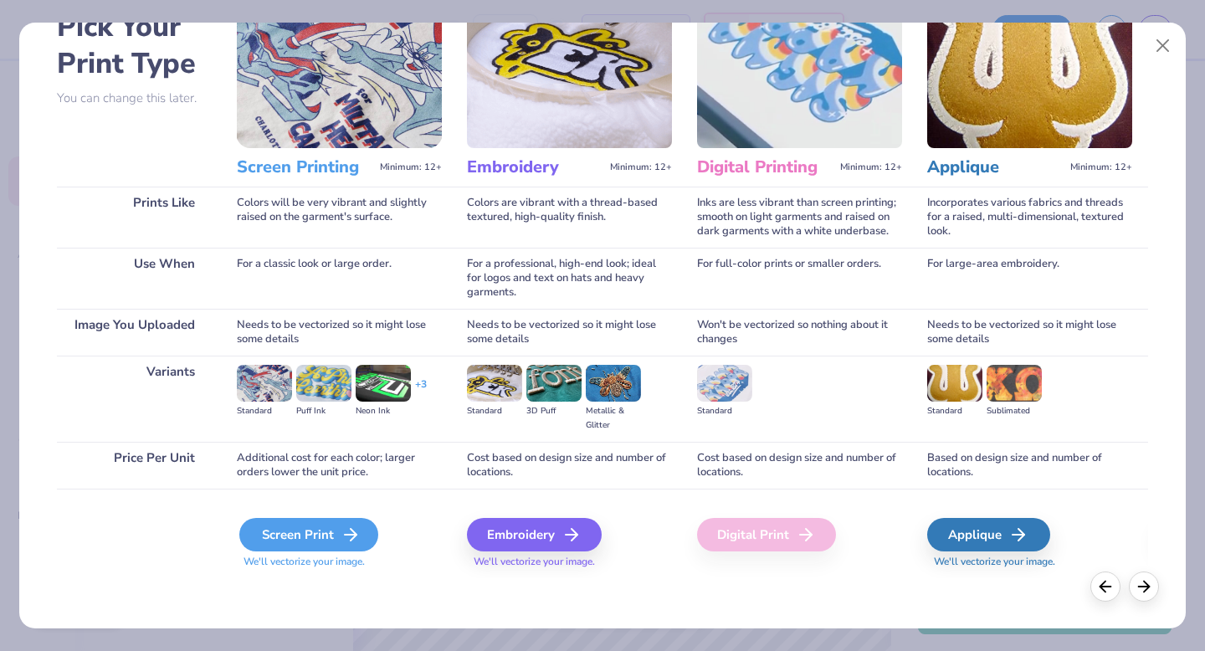 The height and width of the screenshot is (651, 1205). What do you see at coordinates (134, 398) in the screenshot?
I see `div: Variants` at bounding box center [134, 398].